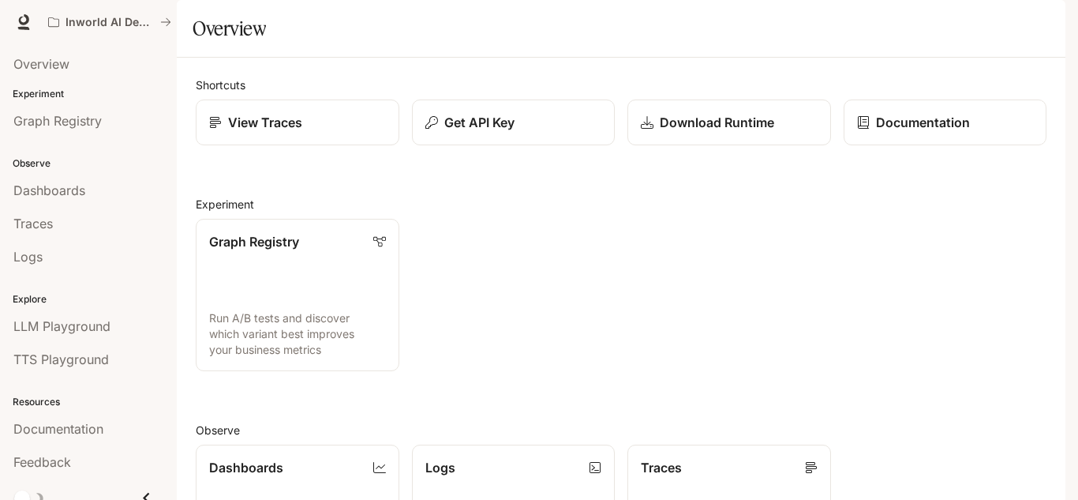 The width and height of the screenshot is (1078, 500). Describe the element at coordinates (923, 122) in the screenshot. I see `p: Documentation` at that location.